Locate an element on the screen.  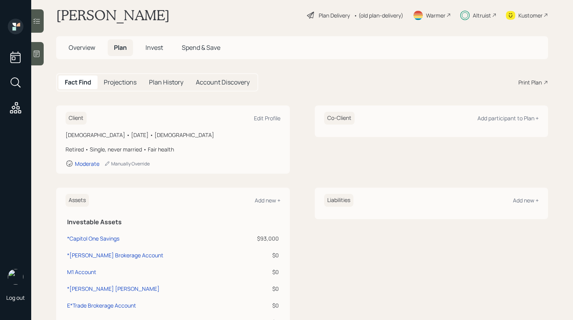
h6: Liabilities is located at coordinates (338, 200).